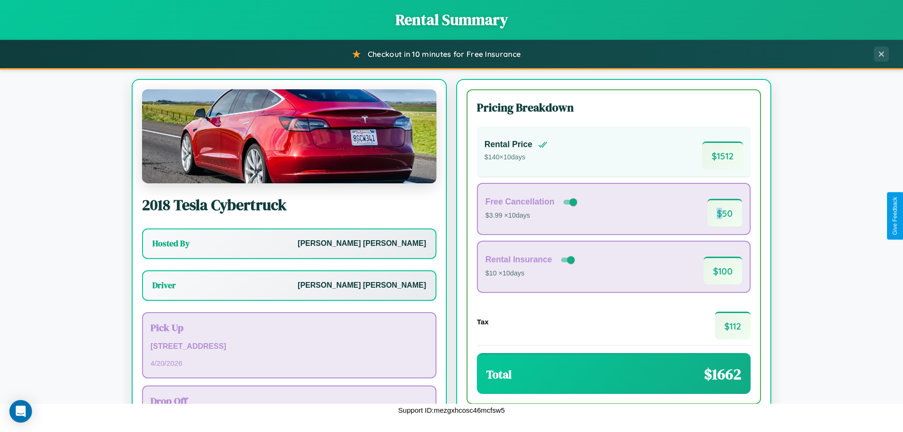  Describe the element at coordinates (289, 136) in the screenshot. I see `img: Tesla Cybertruck` at that location.